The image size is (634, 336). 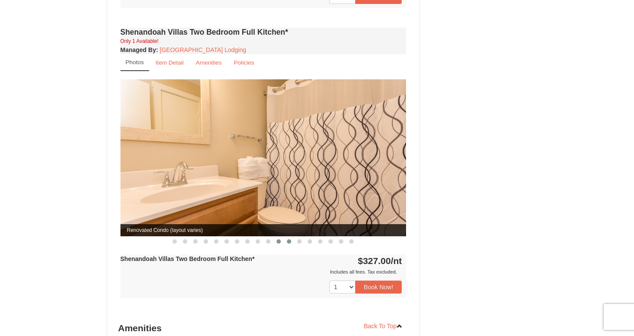 What do you see at coordinates (264, 32) in the screenshot?
I see `h4: Shenandoah Villas Two Bedroom Full Kitchen*` at bounding box center [264, 32].